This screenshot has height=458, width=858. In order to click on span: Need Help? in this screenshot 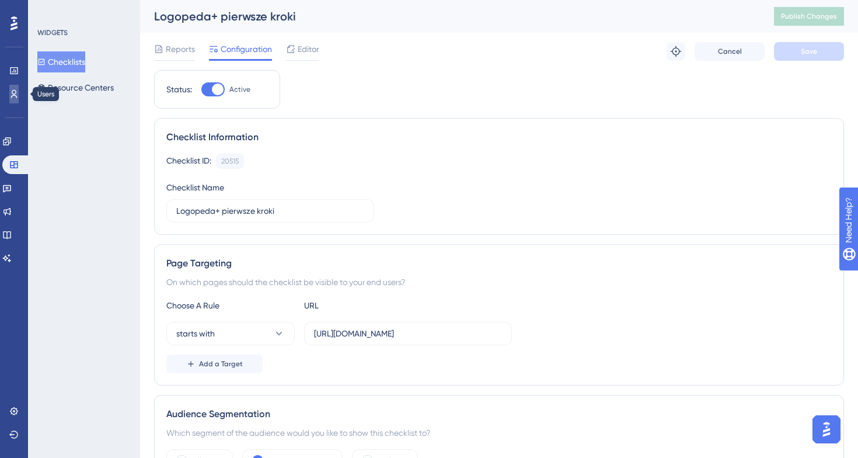, I will do `click(50, 10)`.